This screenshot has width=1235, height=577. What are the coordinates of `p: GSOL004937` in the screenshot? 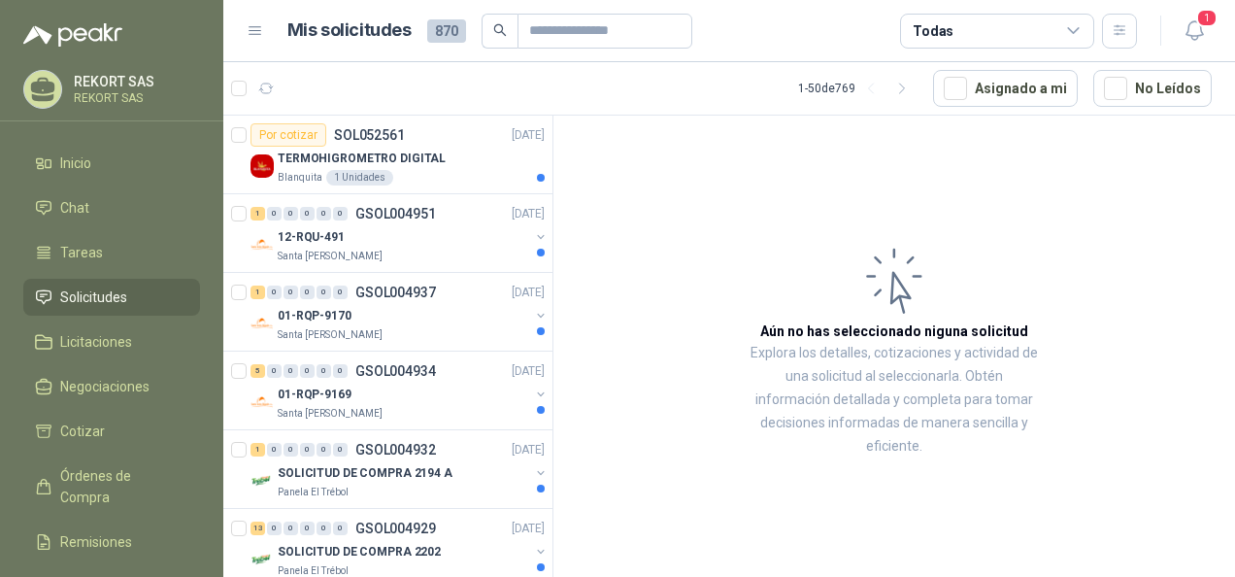 It's located at (395, 292).